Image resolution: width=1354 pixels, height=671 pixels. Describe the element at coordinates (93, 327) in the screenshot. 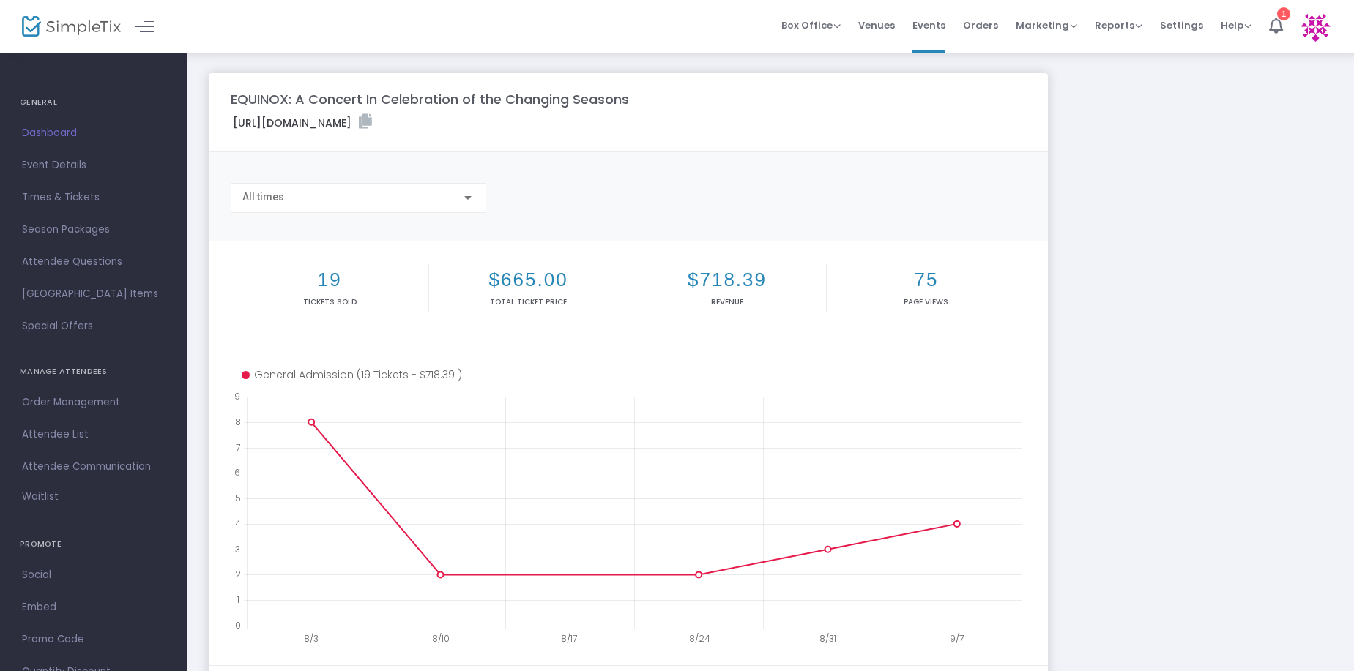

I see `span: Special Offers` at that location.